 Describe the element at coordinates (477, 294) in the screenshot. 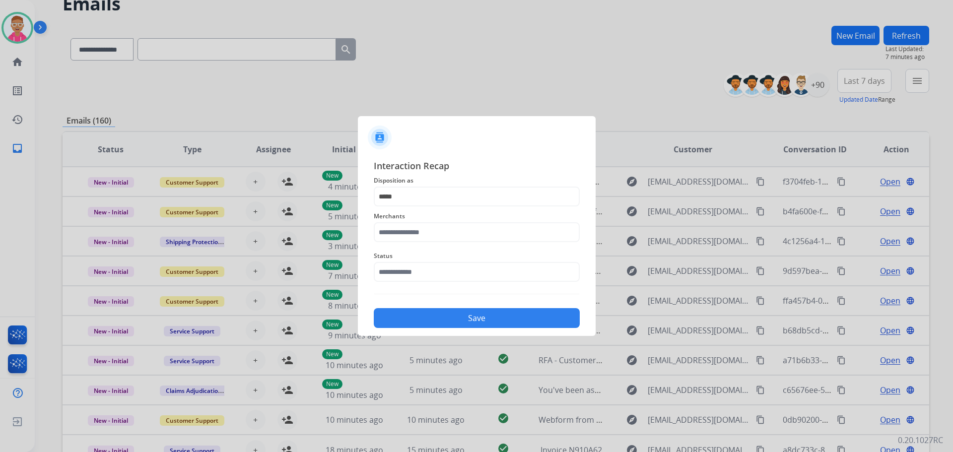

I see `img: contact-recap-line.svg` at that location.